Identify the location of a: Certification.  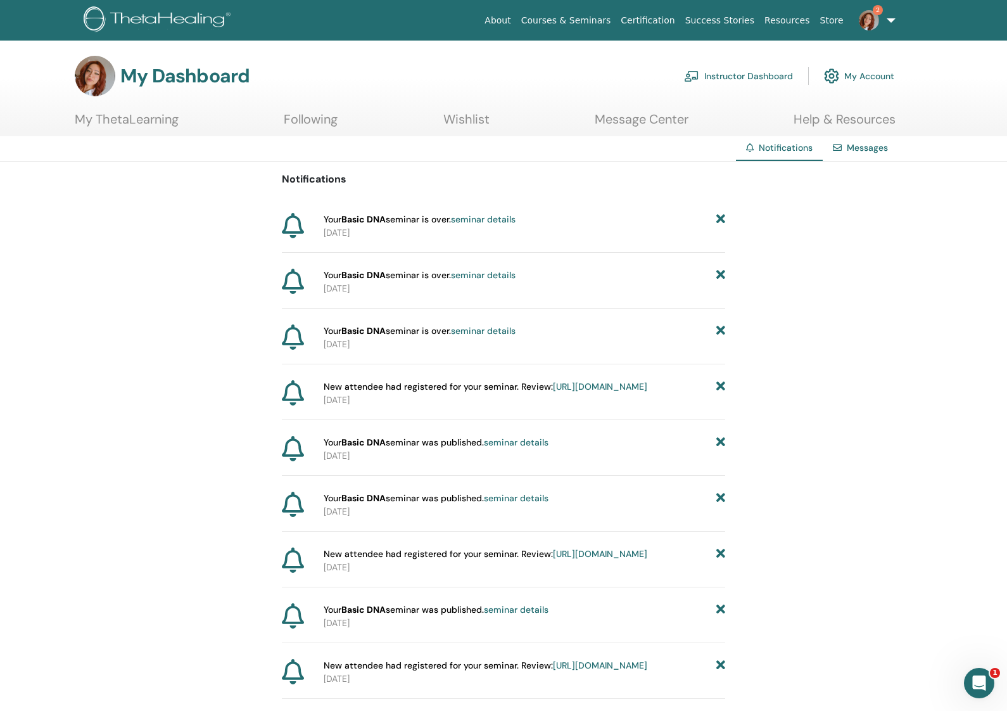
(648, 20).